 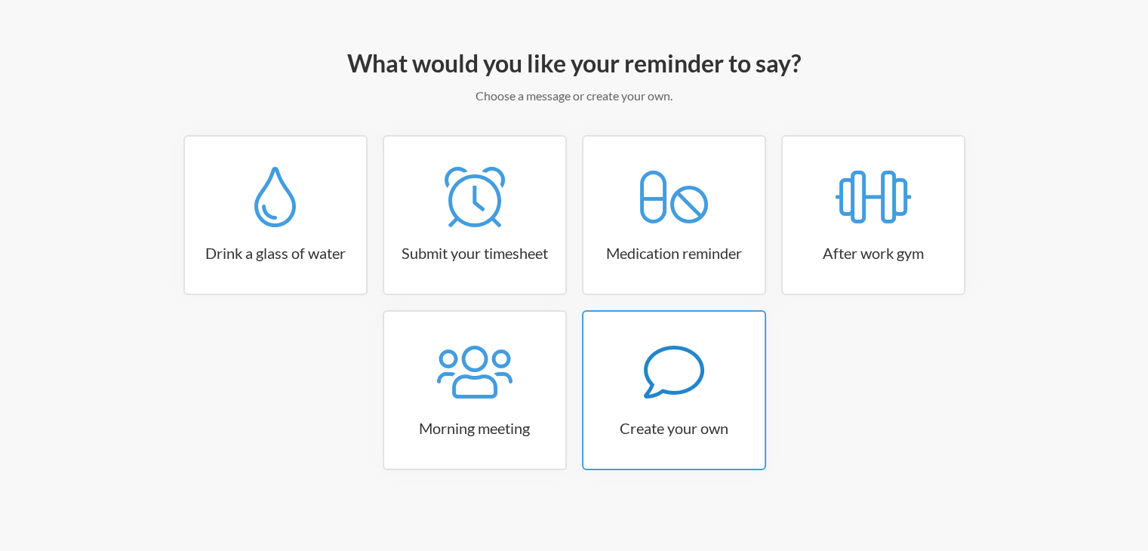 I want to click on h3: Drink a glass of water, so click(x=276, y=253).